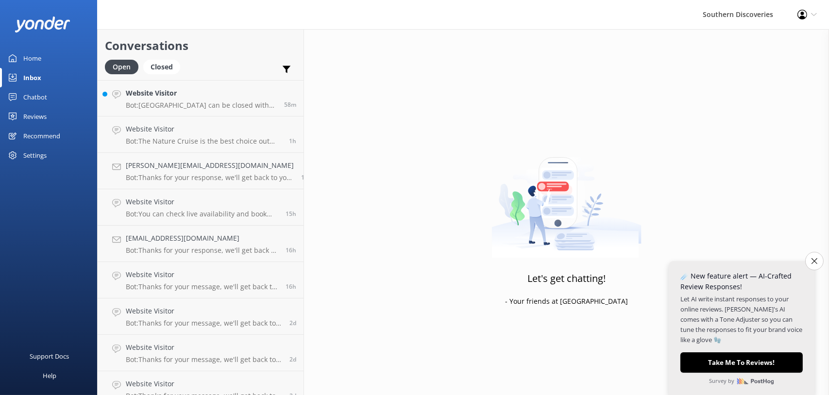  I want to click on div: Settings, so click(35, 155).